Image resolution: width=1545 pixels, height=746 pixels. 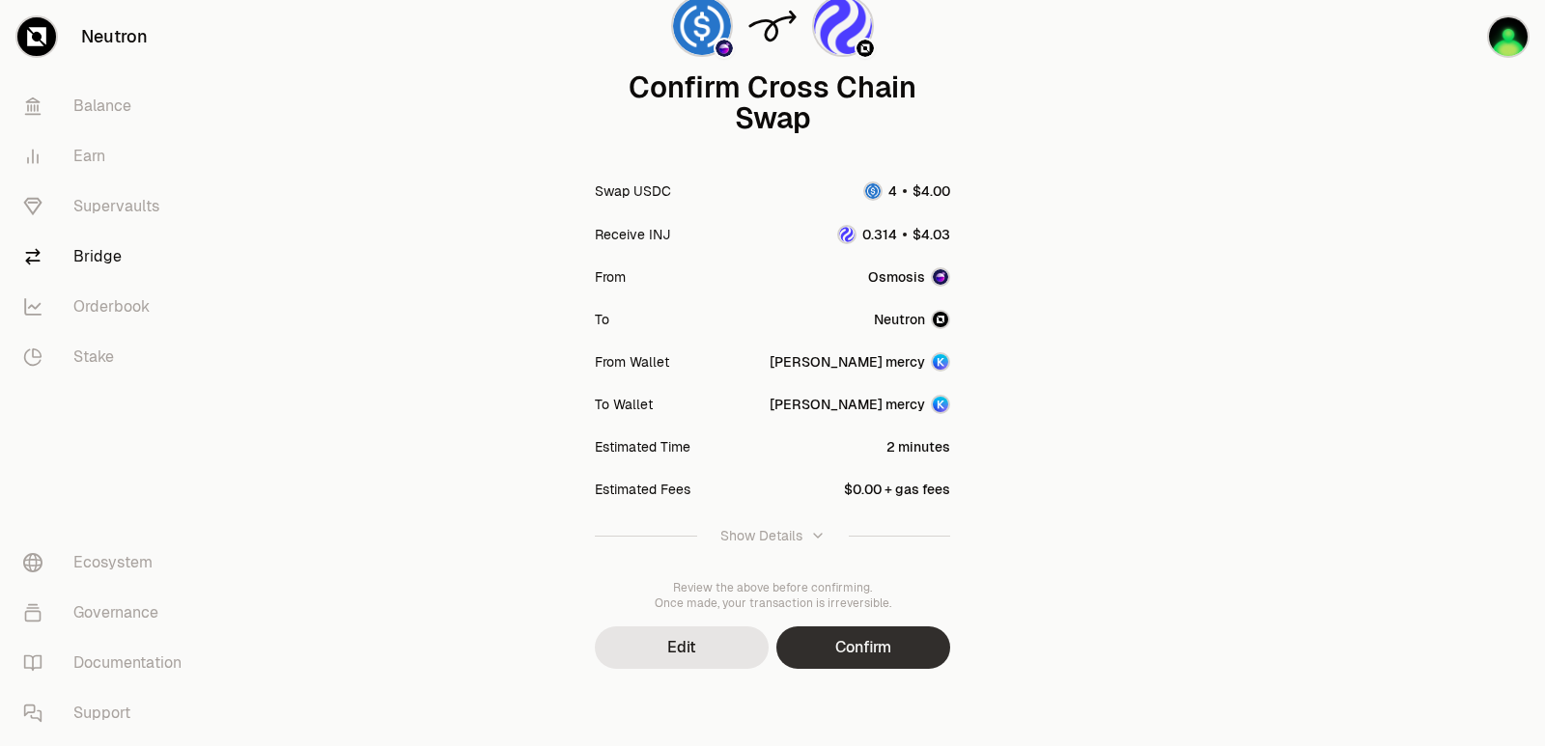 What do you see at coordinates (108, 357) in the screenshot?
I see `a: Stake` at bounding box center [108, 357].